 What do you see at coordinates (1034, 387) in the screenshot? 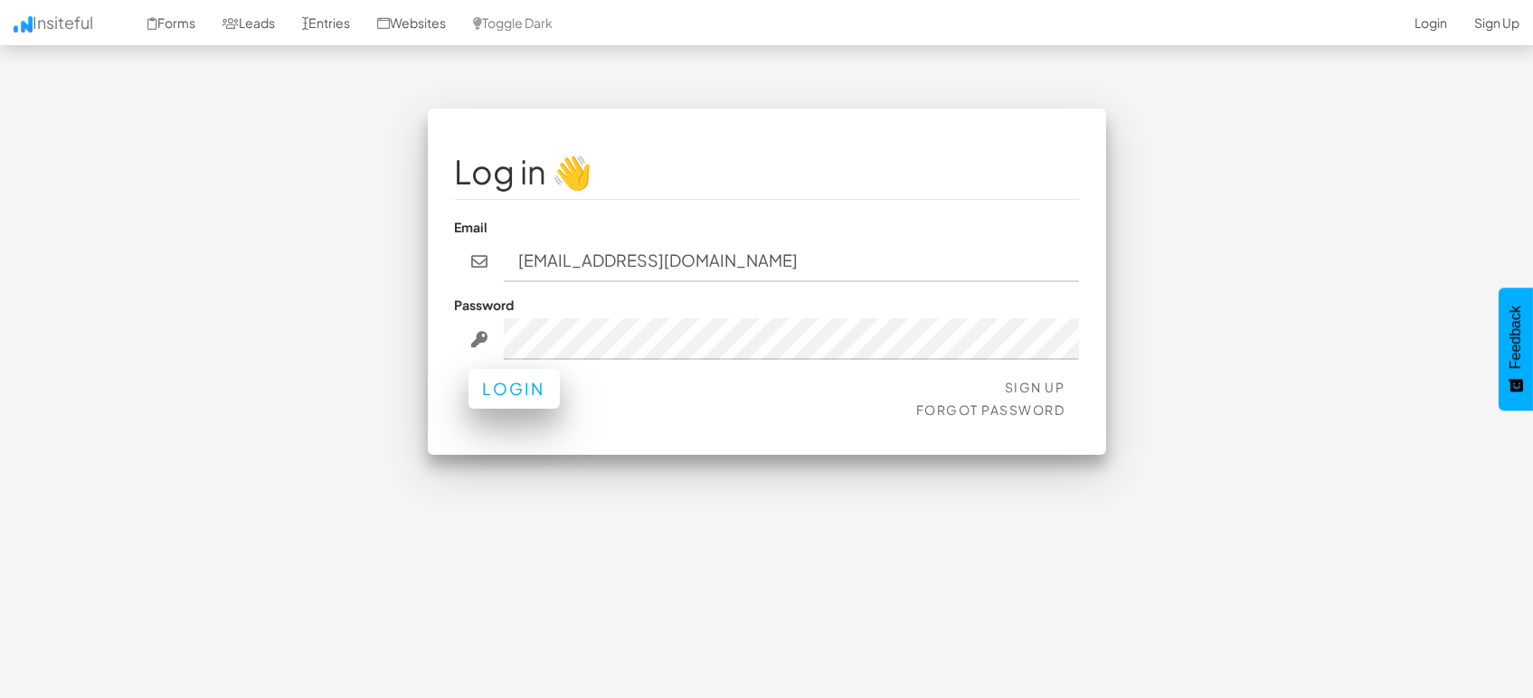
I see `a: Sign Up` at bounding box center [1034, 387].